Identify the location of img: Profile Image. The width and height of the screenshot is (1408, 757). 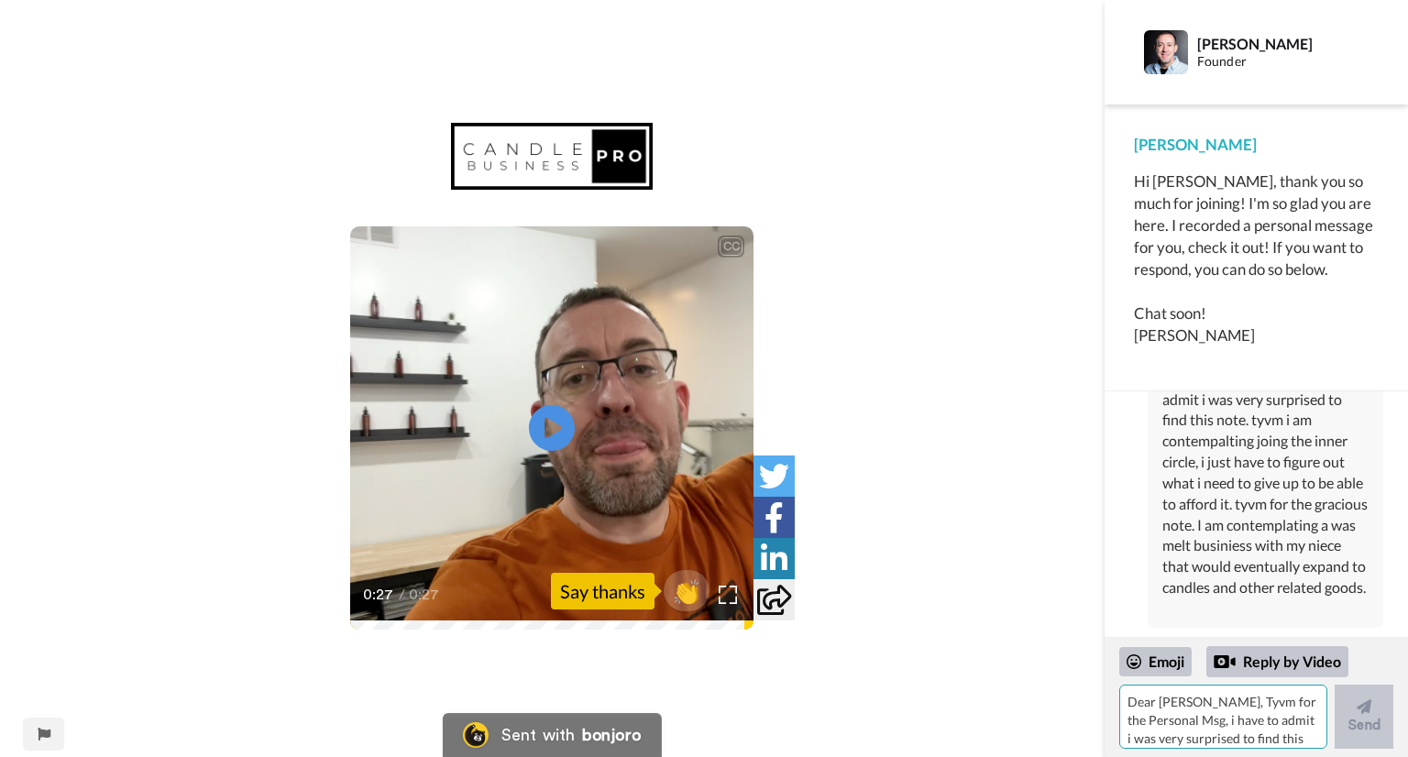
(1166, 52).